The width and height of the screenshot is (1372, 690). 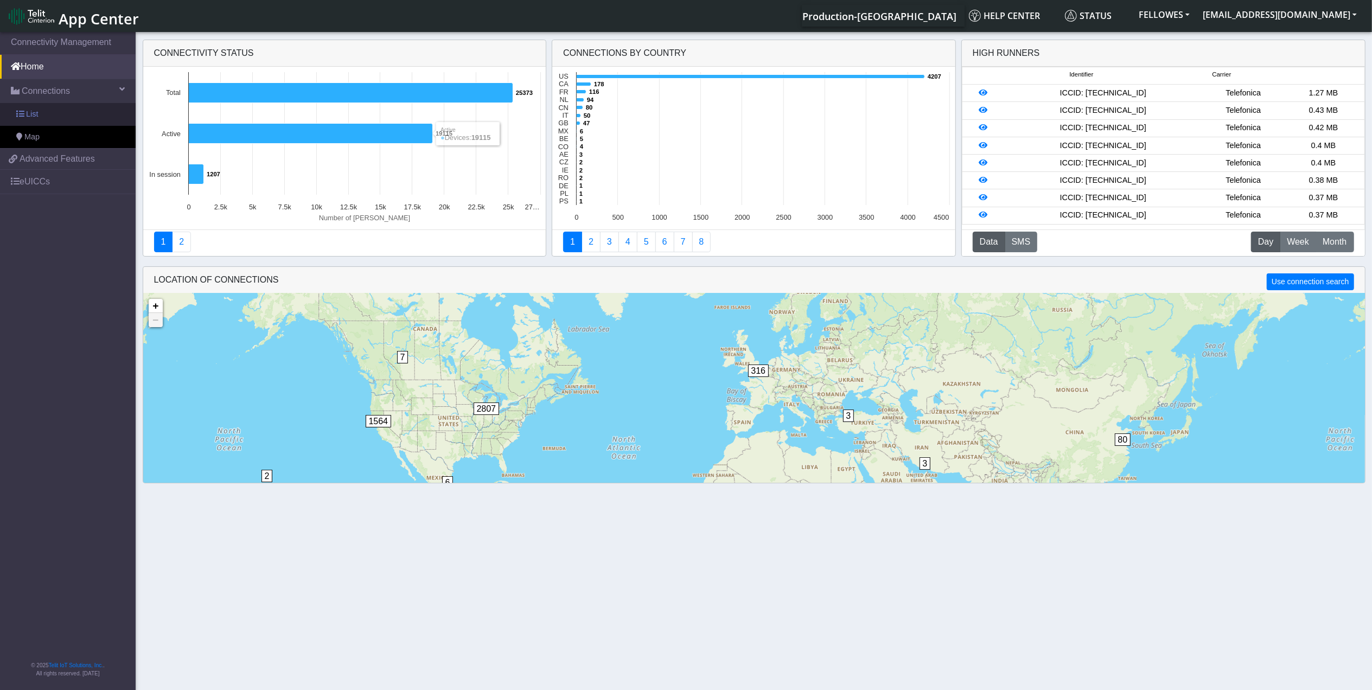 I want to click on text: 7.5k, so click(x=284, y=207).